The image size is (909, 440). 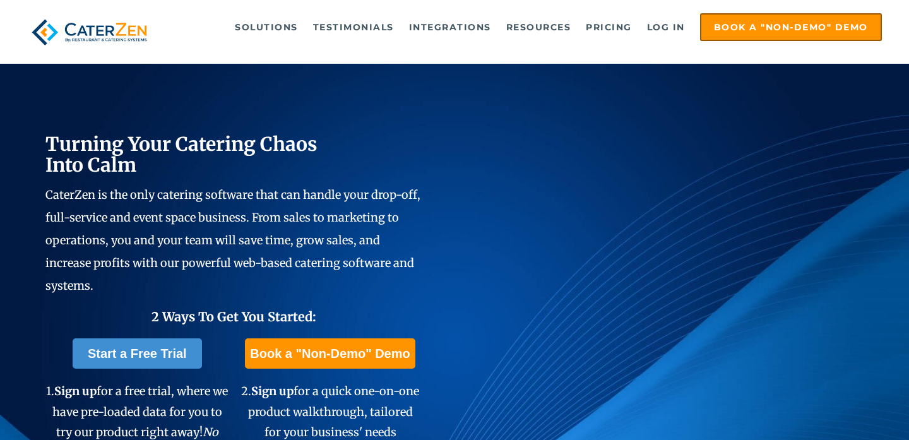 What do you see at coordinates (137, 353) in the screenshot?
I see `a: Start a Free Trial` at bounding box center [137, 353].